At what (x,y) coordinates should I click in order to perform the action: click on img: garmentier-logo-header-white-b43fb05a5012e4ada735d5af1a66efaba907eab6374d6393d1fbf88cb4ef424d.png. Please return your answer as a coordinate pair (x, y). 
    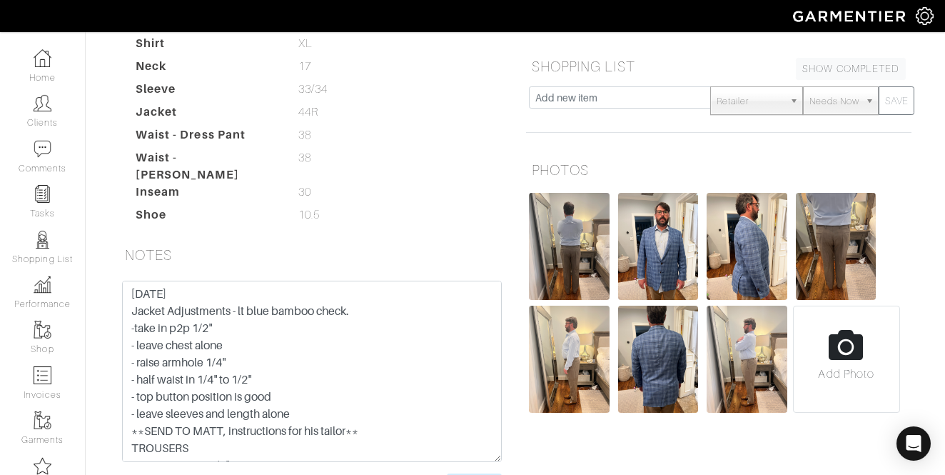
    Looking at the image, I should click on (851, 16).